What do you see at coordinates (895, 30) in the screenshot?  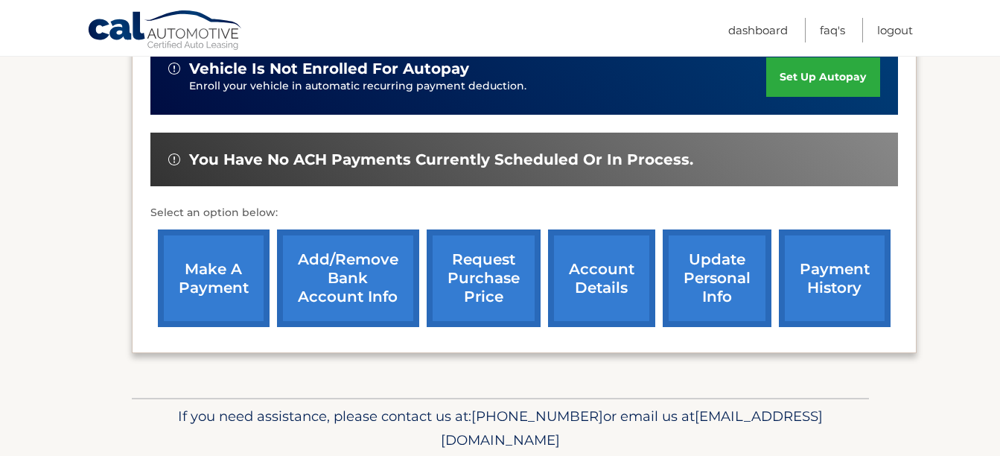 I see `a: Logout` at bounding box center [895, 30].